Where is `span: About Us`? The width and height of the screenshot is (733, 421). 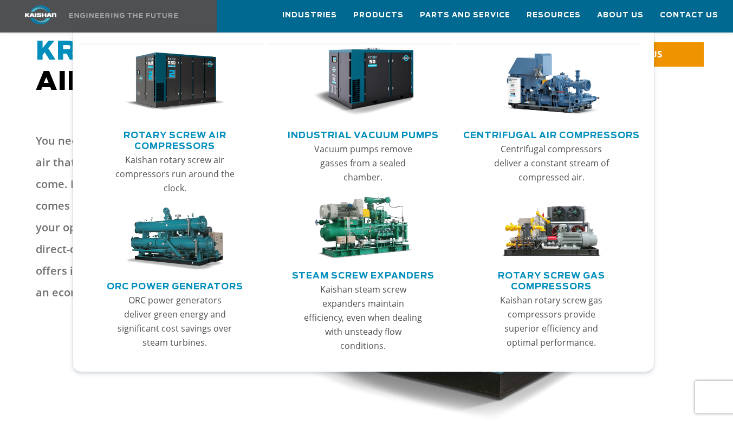
span: About Us is located at coordinates (621, 15).